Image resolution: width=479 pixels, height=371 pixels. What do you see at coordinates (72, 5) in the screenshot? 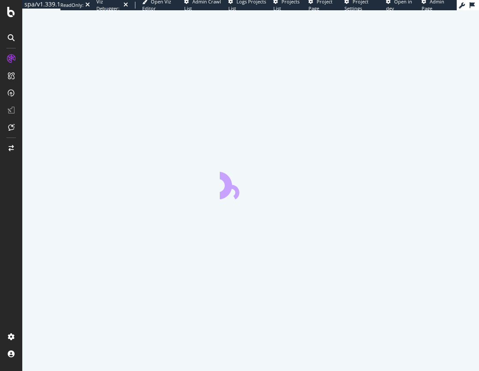
I see `div: ReadOnly:` at bounding box center [72, 5].